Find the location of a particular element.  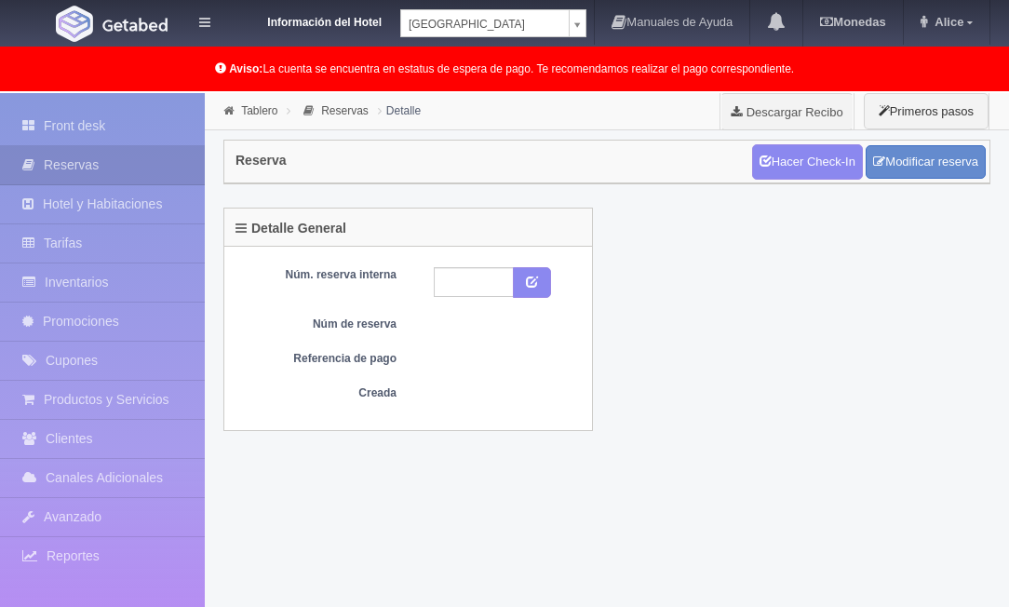

a: Hacer Check-In is located at coordinates (807, 162).